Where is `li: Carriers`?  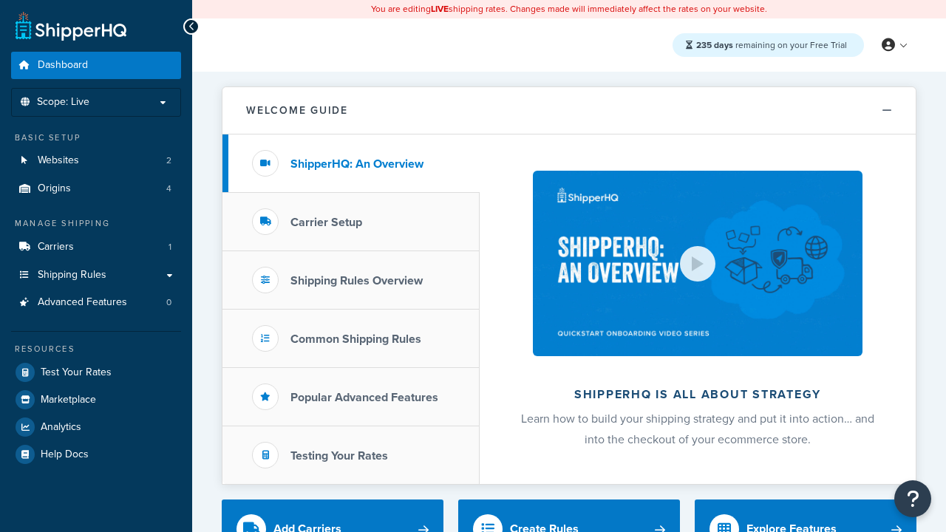
li: Carriers is located at coordinates (96, 247).